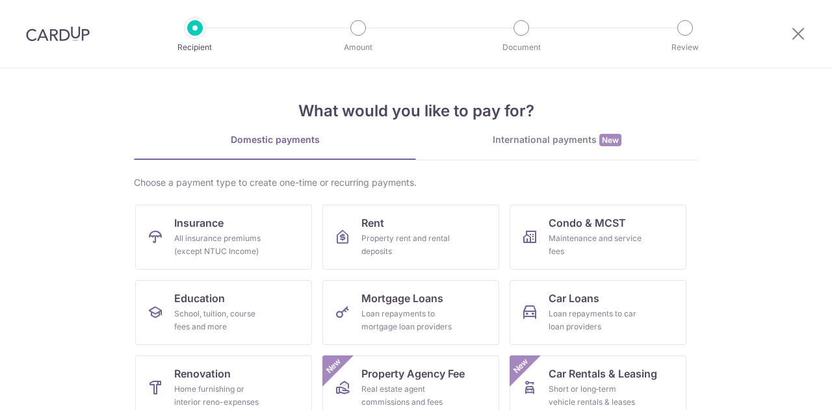 This screenshot has width=832, height=410. Describe the element at coordinates (413, 374) in the screenshot. I see `span: Property Agency Fee` at that location.